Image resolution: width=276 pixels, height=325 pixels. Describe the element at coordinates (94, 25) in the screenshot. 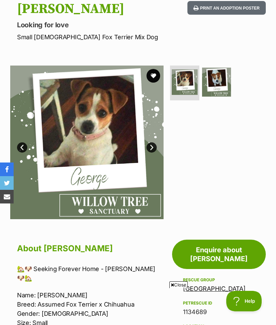

I see `p: Looking for love` at that location.